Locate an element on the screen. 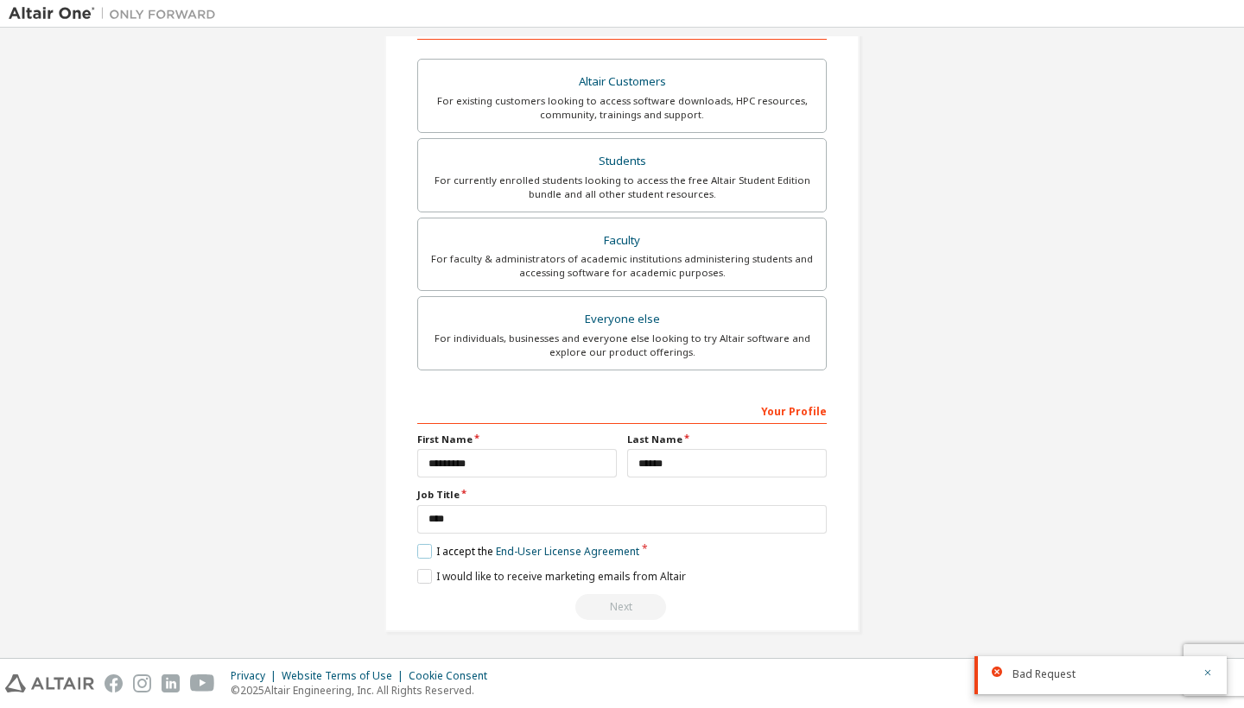  div: Cookie Consent is located at coordinates (453, 677).